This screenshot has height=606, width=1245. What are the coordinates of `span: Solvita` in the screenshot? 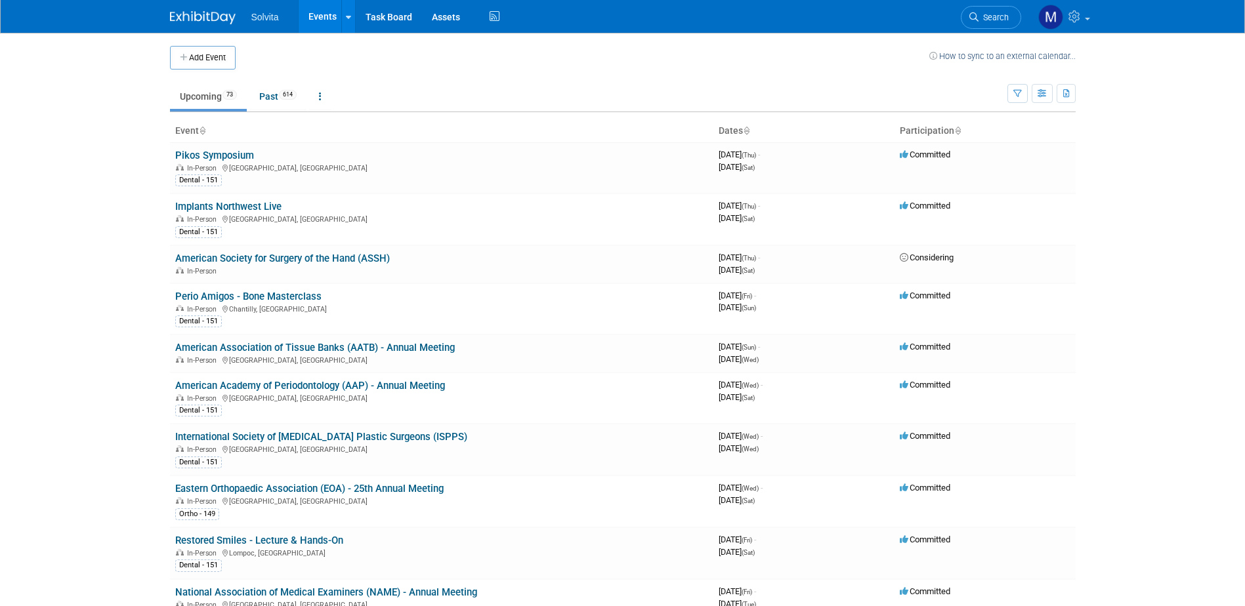 It's located at (265, 17).